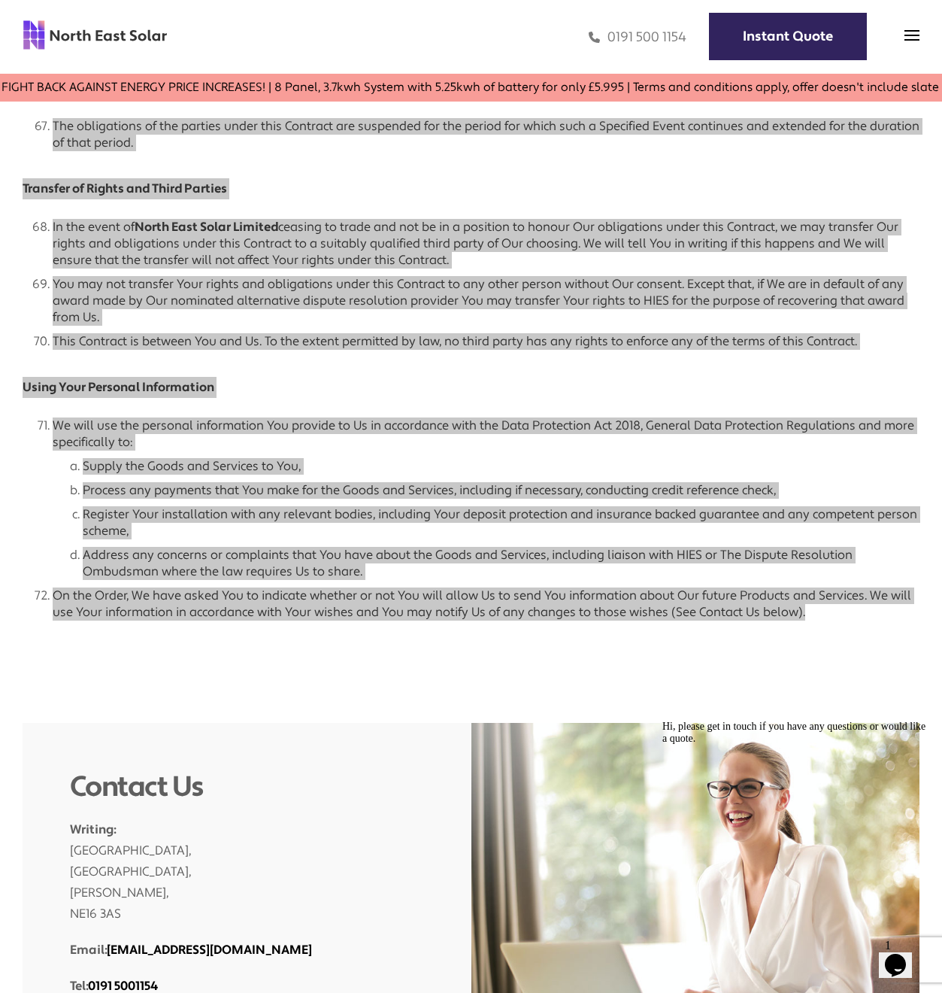 Image resolution: width=942 pixels, height=993 pixels. Describe the element at coordinates (95, 35) in the screenshot. I see `img: north east solar logo` at that location.